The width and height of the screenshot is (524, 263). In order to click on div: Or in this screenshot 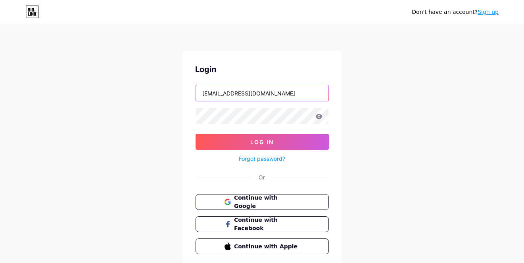, I will do `click(262, 177)`.